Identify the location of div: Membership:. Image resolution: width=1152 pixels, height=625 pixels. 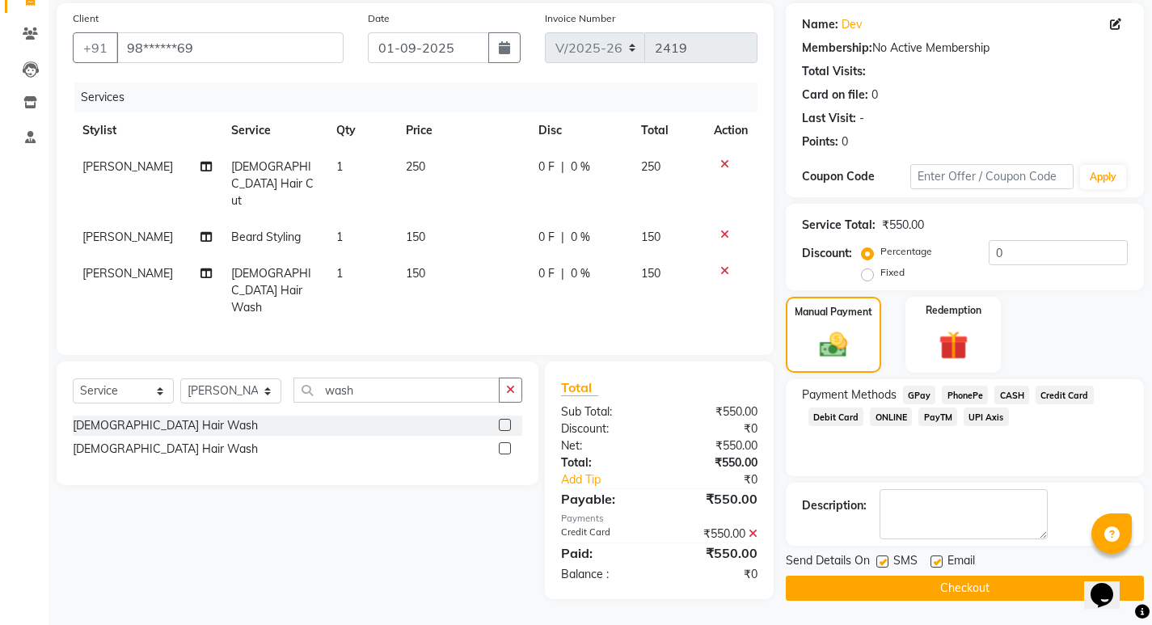
(837, 48).